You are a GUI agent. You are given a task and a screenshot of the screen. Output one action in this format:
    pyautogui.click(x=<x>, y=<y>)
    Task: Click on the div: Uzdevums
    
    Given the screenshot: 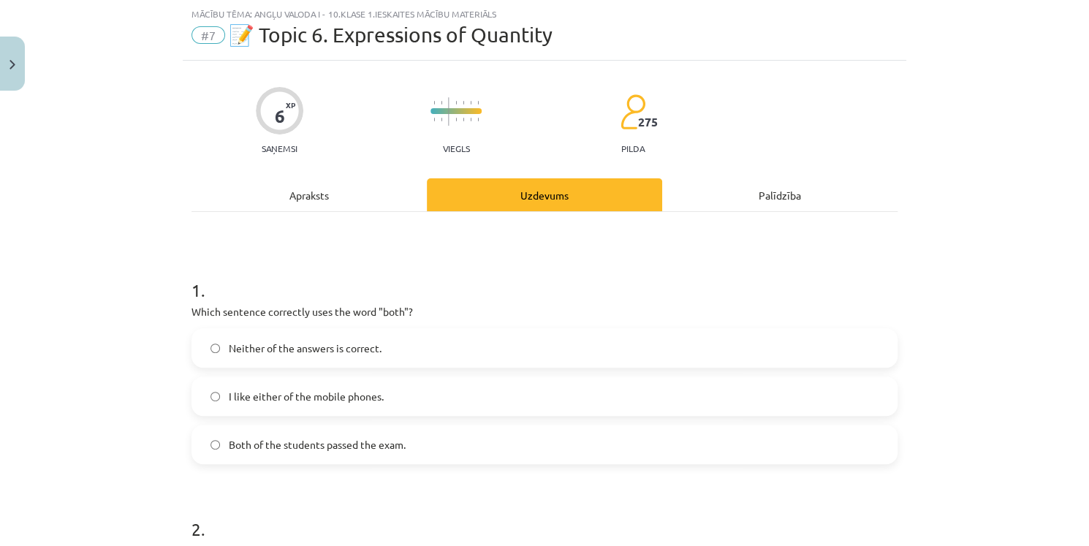 What is the action you would take?
    pyautogui.click(x=545, y=194)
    